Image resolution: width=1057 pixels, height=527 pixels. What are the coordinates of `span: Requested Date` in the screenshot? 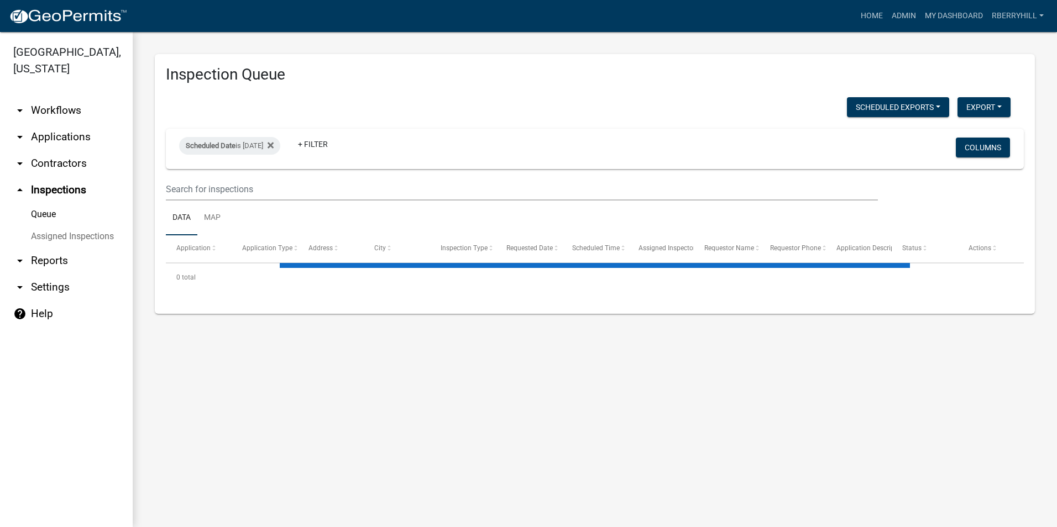 It's located at (529, 248).